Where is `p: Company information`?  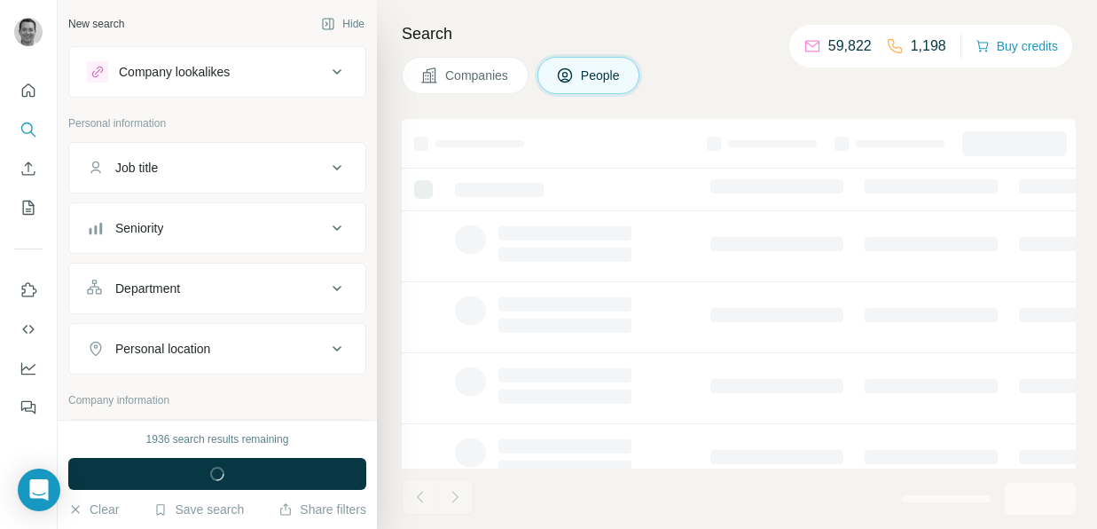 p: Company information is located at coordinates (217, 400).